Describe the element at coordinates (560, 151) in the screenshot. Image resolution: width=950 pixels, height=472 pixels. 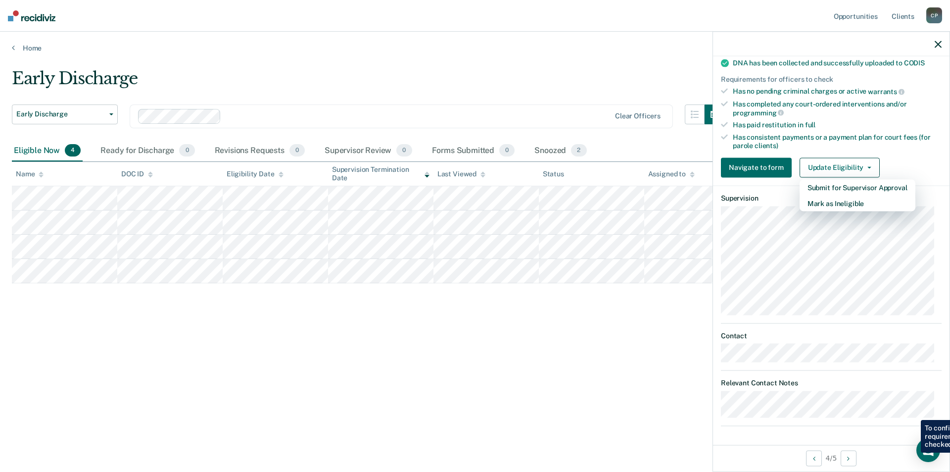
I see `div: Snoozed` at that location.